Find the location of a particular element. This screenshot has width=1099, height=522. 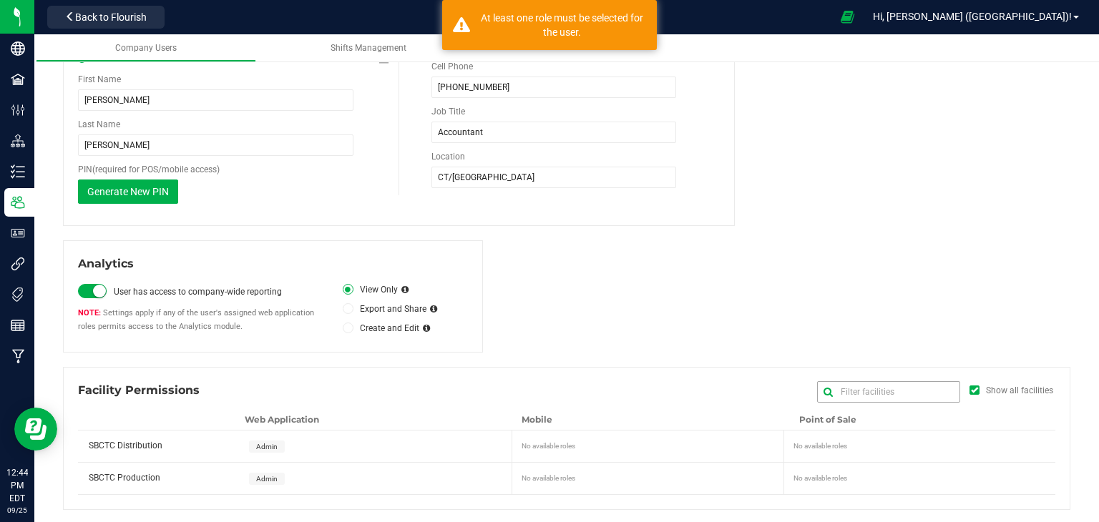

label: User has access to company-wide reporting is located at coordinates (221, 292).